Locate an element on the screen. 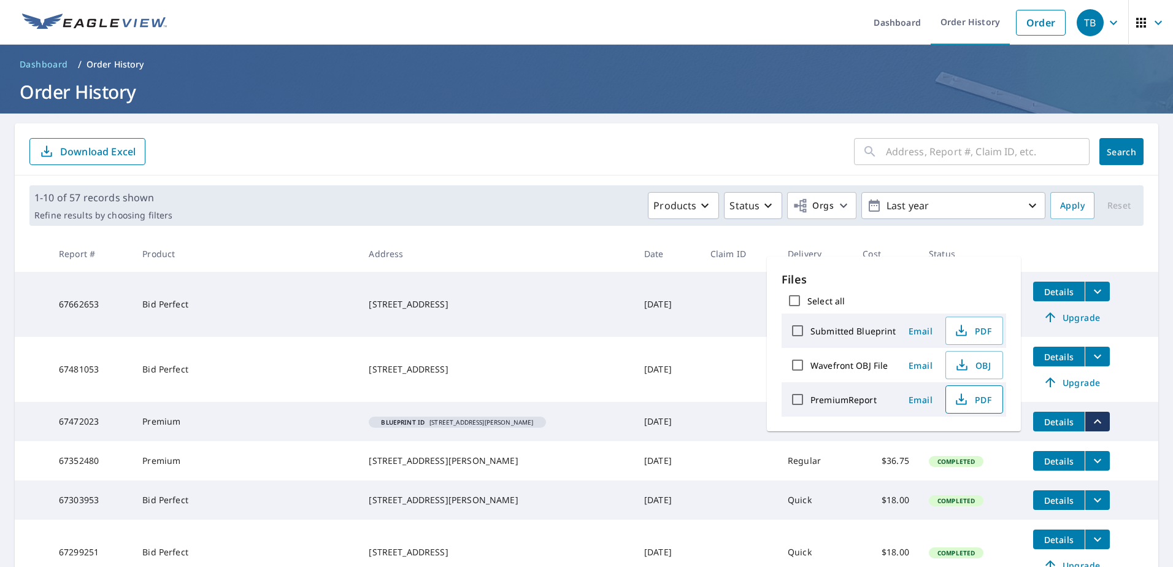  button: detailsBtn-67662653 is located at coordinates (1058, 291).